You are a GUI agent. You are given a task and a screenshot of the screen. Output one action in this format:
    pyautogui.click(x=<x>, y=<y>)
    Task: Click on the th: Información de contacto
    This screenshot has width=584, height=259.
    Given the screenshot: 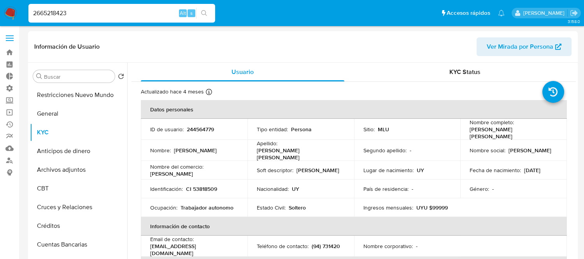 What is the action you would take?
    pyautogui.click(x=354, y=226)
    